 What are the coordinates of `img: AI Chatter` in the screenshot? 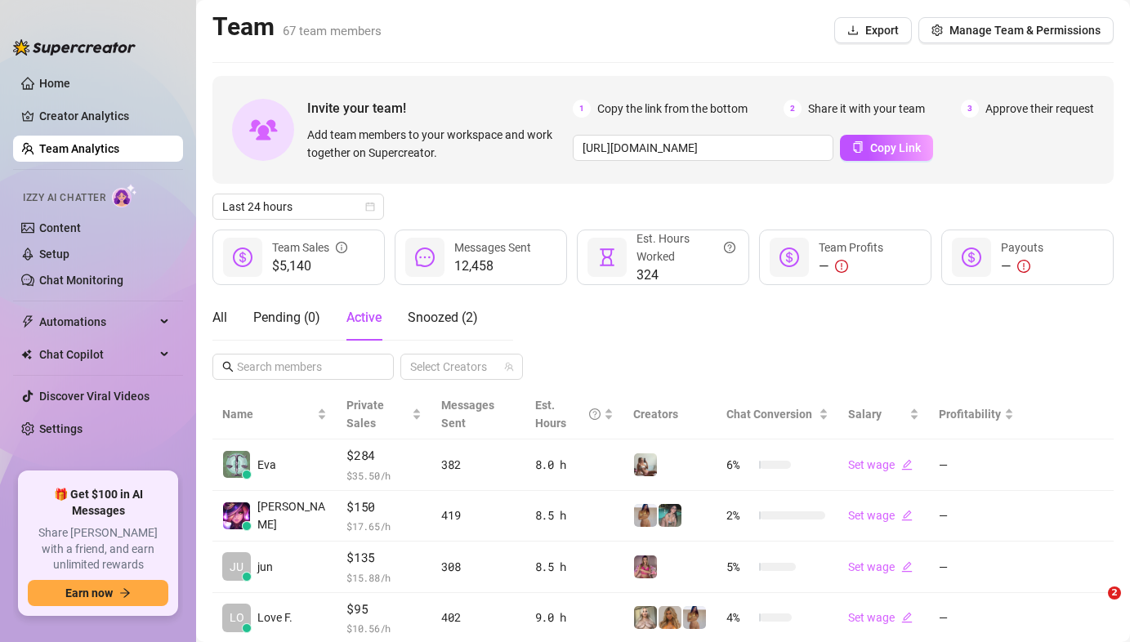 It's located at (124, 195).